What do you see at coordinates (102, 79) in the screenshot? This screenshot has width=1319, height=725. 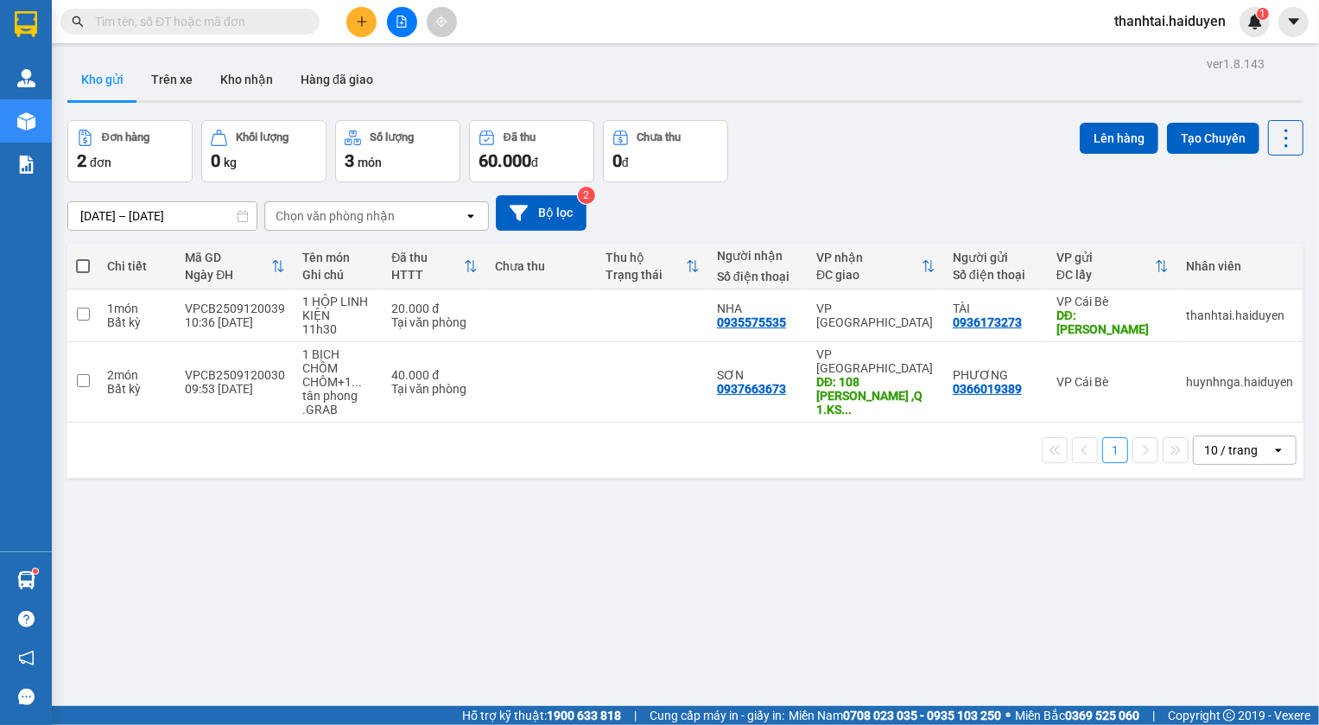 I see `button: Kho gửi` at bounding box center [102, 79].